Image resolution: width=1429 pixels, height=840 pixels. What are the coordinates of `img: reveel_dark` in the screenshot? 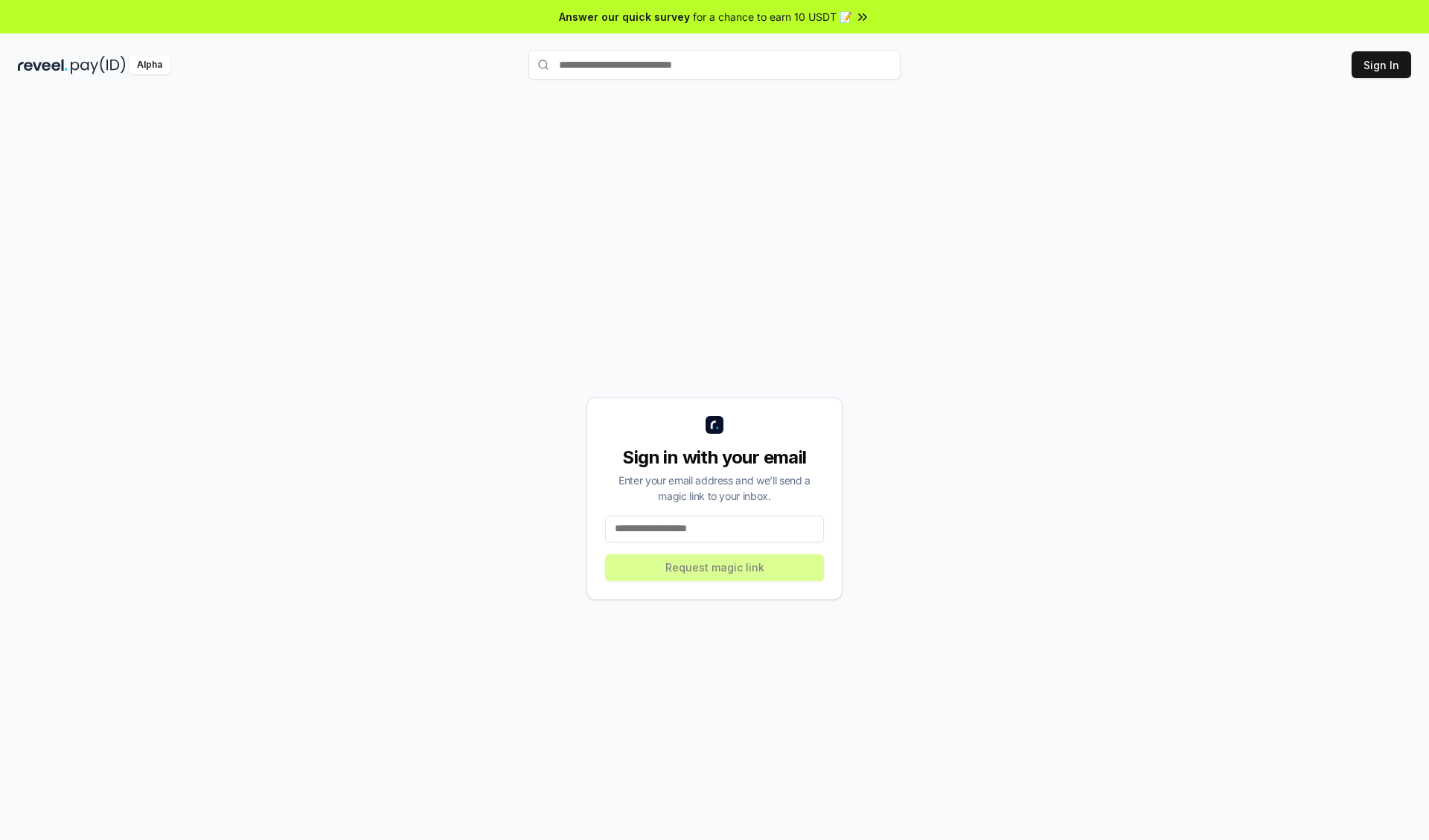 It's located at (43, 65).